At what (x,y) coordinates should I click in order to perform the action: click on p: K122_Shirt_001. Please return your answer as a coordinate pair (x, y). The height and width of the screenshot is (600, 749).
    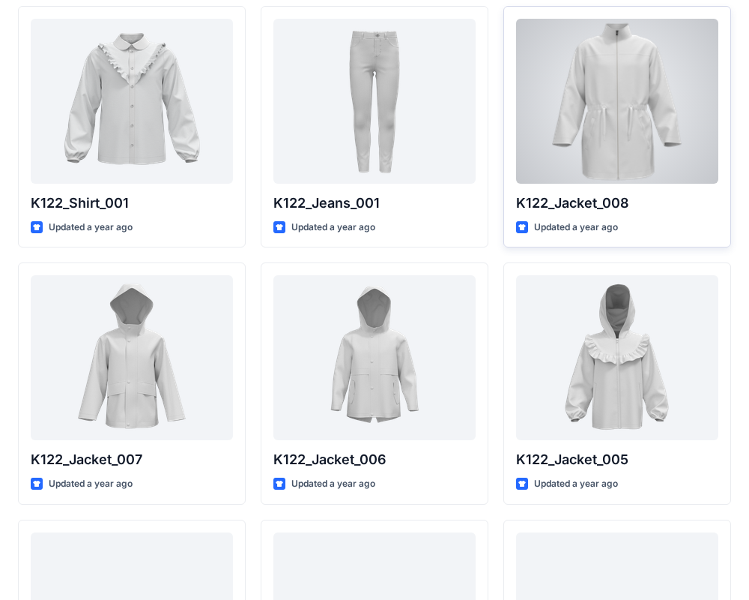
    Looking at the image, I should click on (132, 203).